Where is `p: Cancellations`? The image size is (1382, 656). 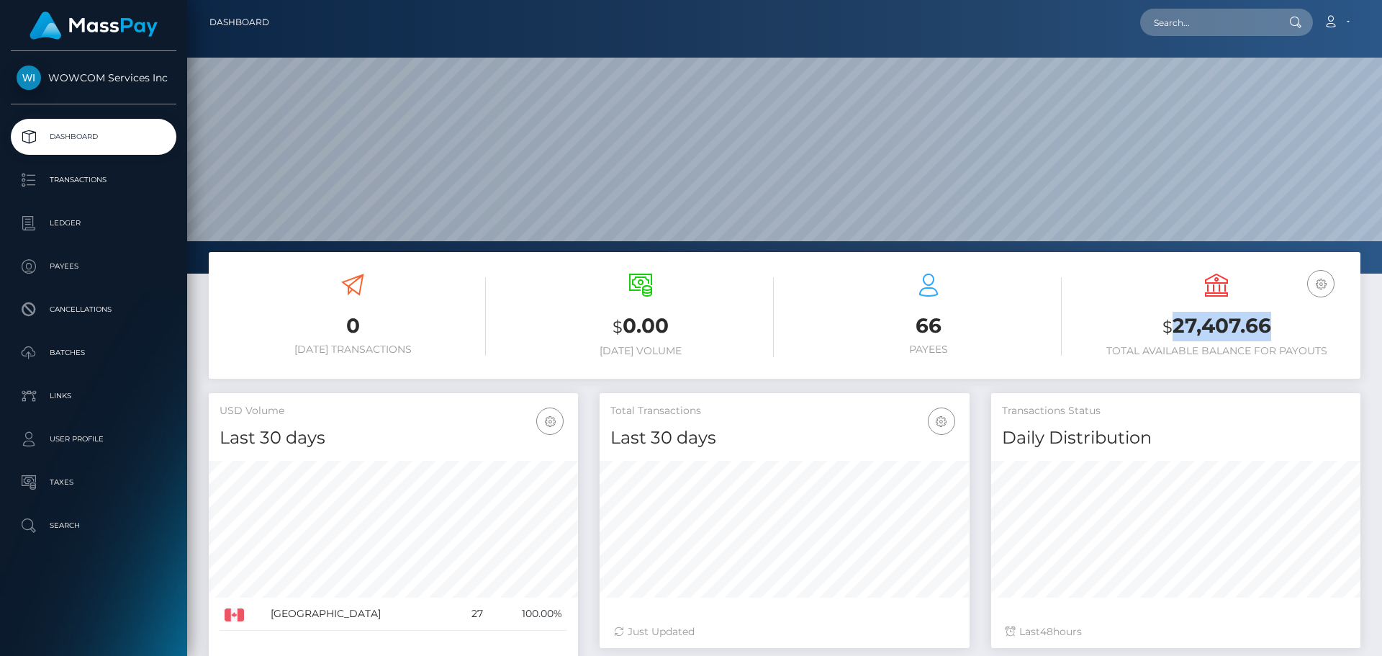
p: Cancellations is located at coordinates (94, 309).